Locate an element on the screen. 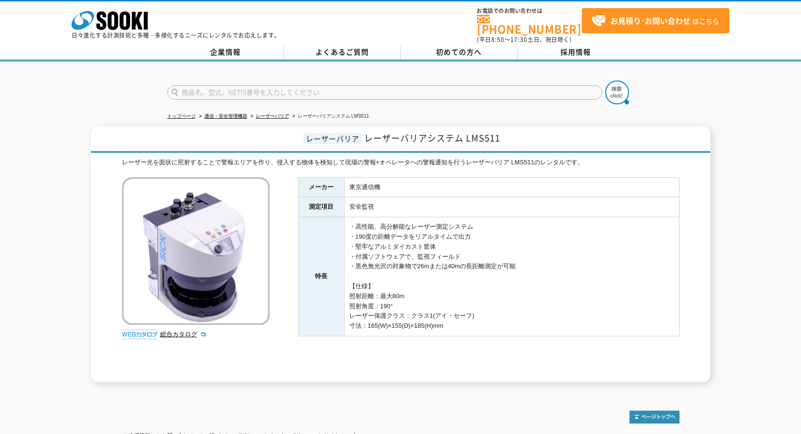 This screenshot has height=434, width=801. input: 商品名、型式、NETIS番号を入力してください is located at coordinates (384, 92).